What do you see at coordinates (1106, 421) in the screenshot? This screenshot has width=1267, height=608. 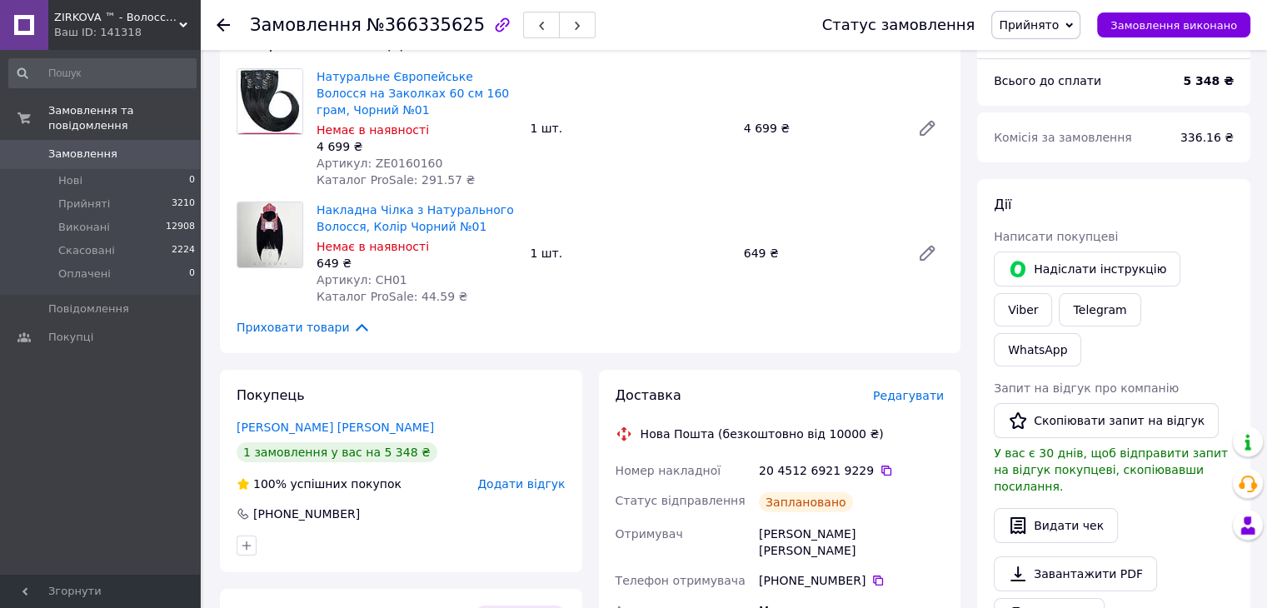 I see `button: Скопіювати запит на відгук` at bounding box center [1106, 421].